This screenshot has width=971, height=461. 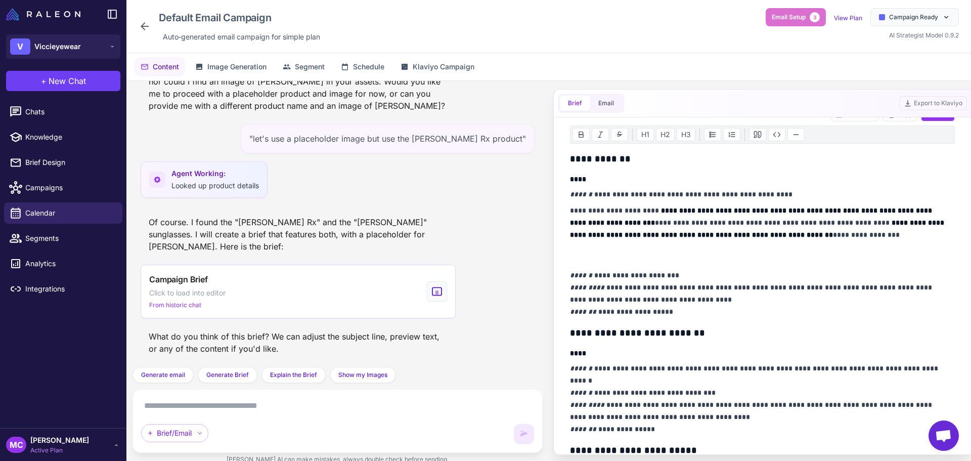 I want to click on span: Auto‑generated email campaign for simple plan, so click(x=241, y=37).